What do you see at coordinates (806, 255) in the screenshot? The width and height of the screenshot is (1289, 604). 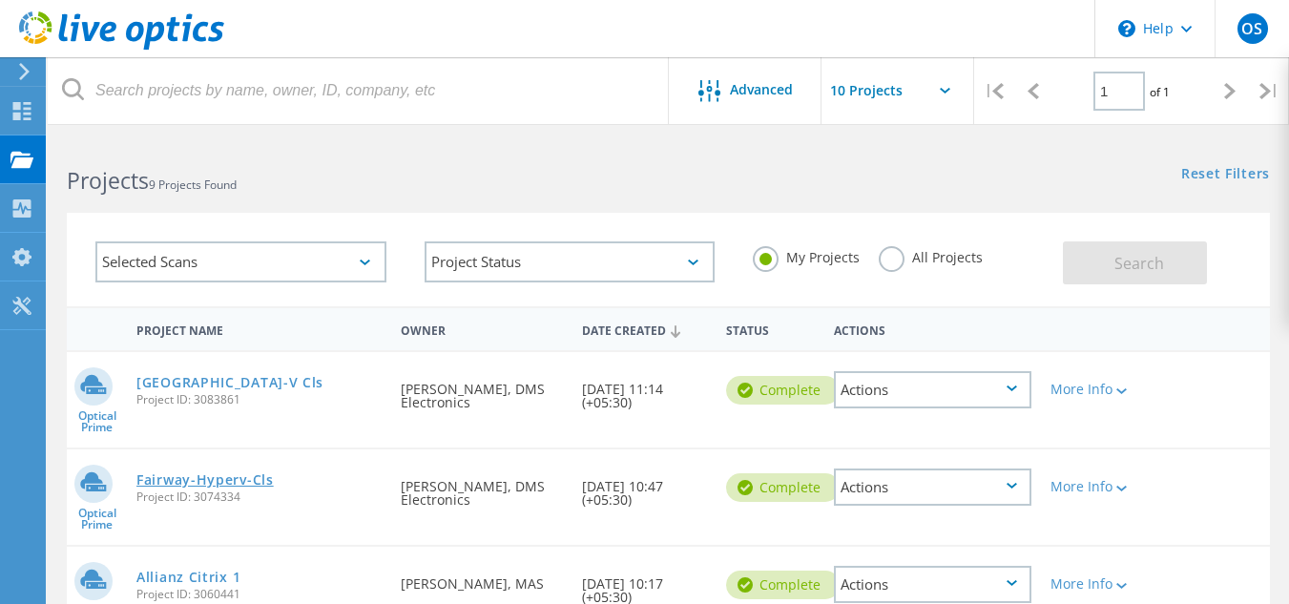 I see `label: My Projects` at bounding box center [806, 255].